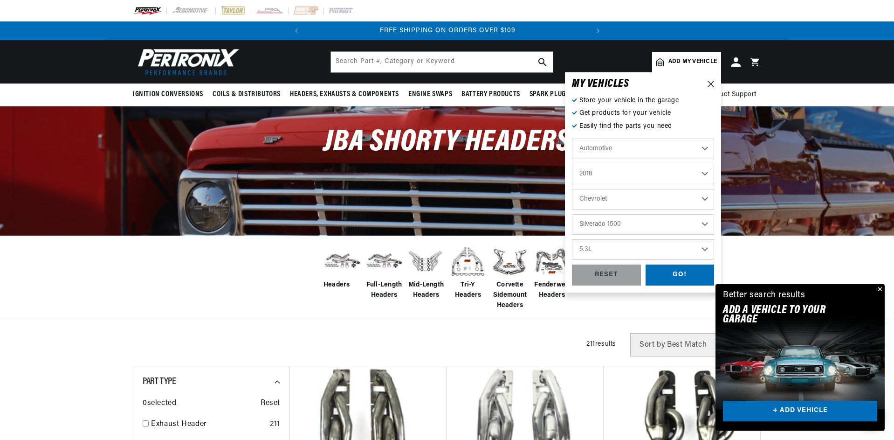 This screenshot has width=894, height=440. Describe the element at coordinates (342, 261) in the screenshot. I see `img: Headers` at that location.